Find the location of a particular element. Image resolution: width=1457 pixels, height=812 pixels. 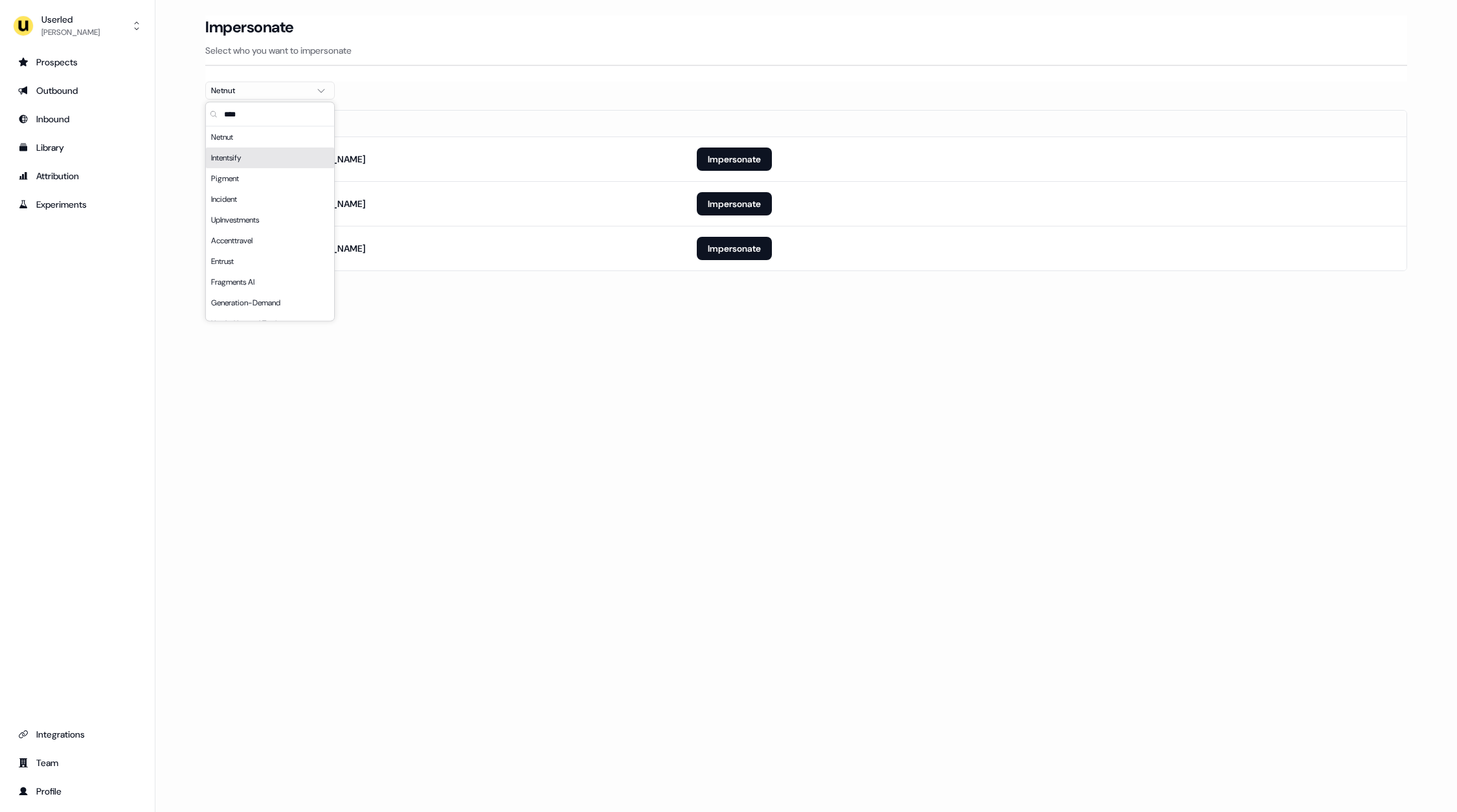

div: Team is located at coordinates (77, 763).